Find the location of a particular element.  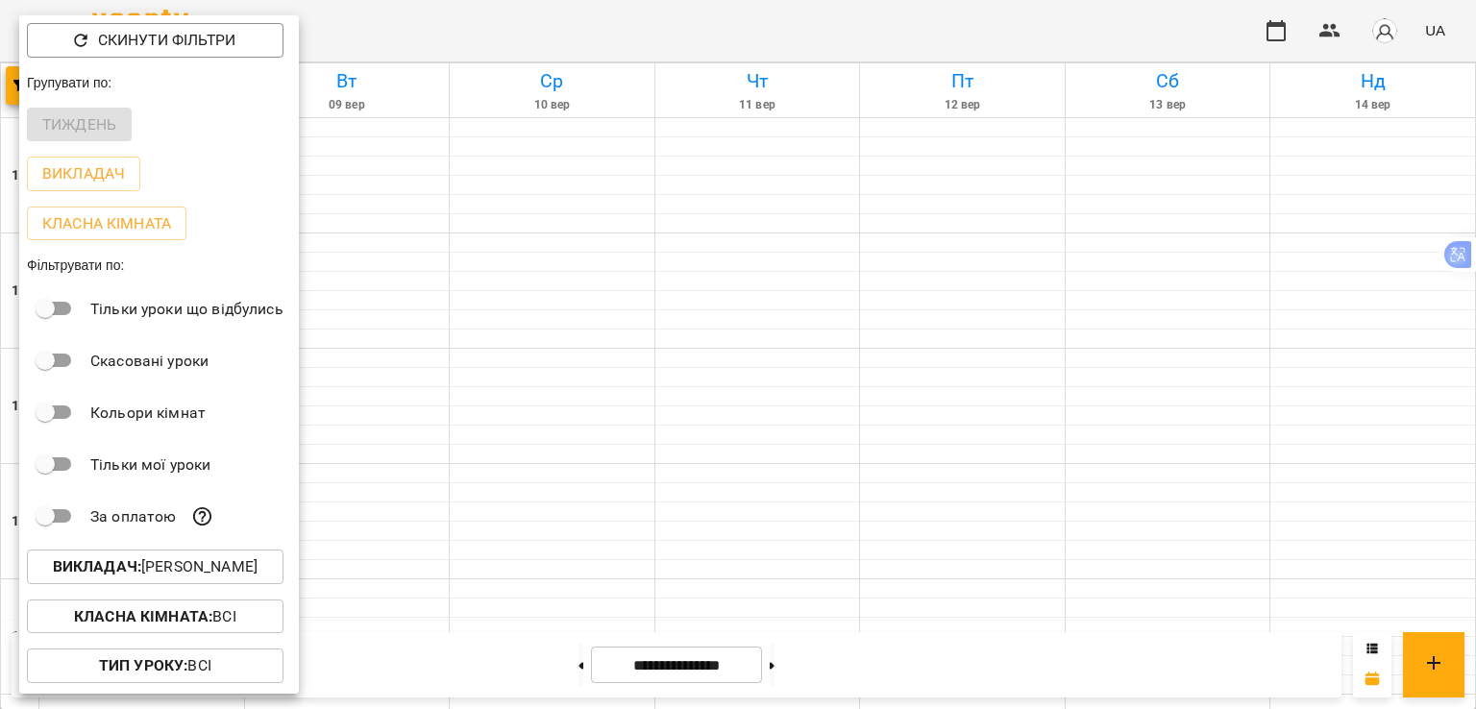

button: Класна кімната:Всі is located at coordinates (155, 617).